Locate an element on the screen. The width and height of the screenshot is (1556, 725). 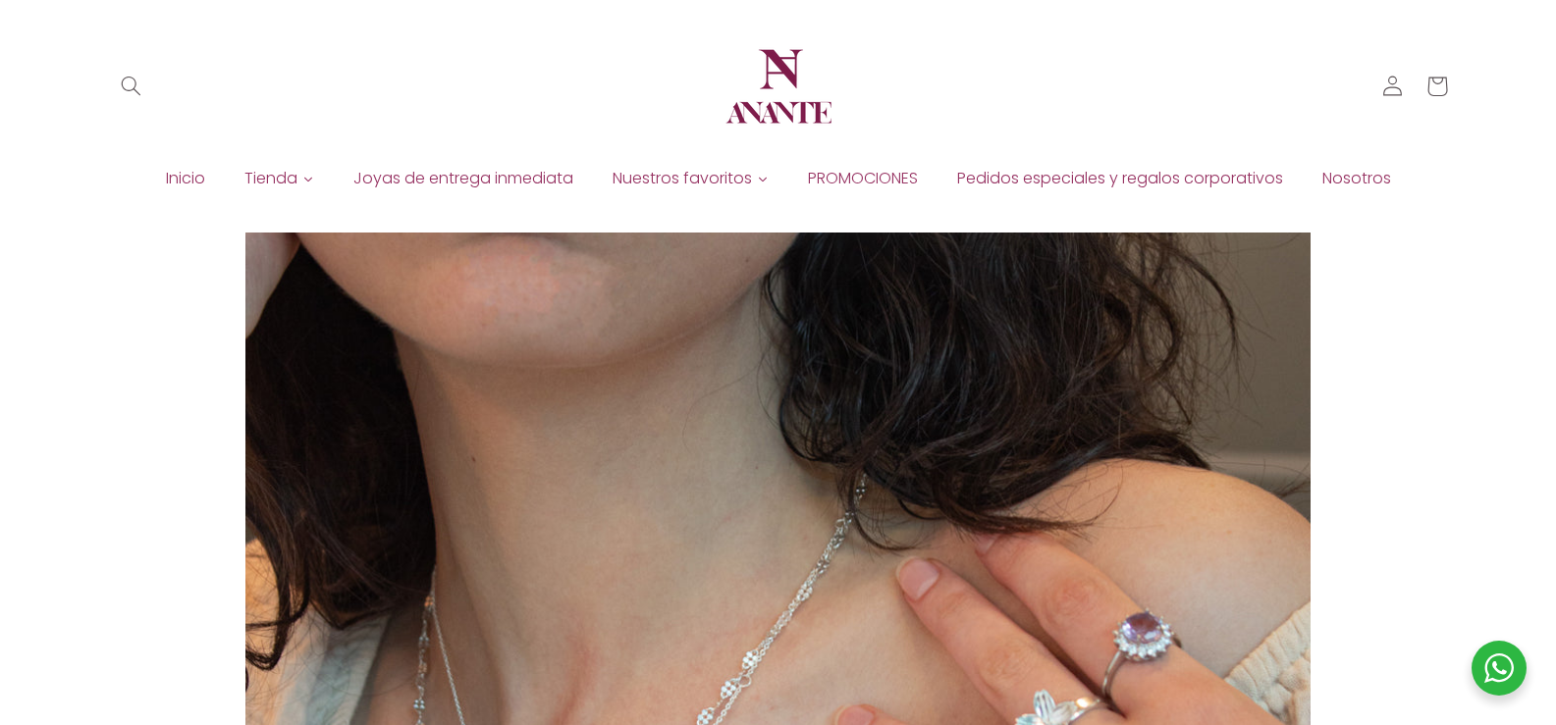
a: Nuestros favoritos is located at coordinates (690, 179).